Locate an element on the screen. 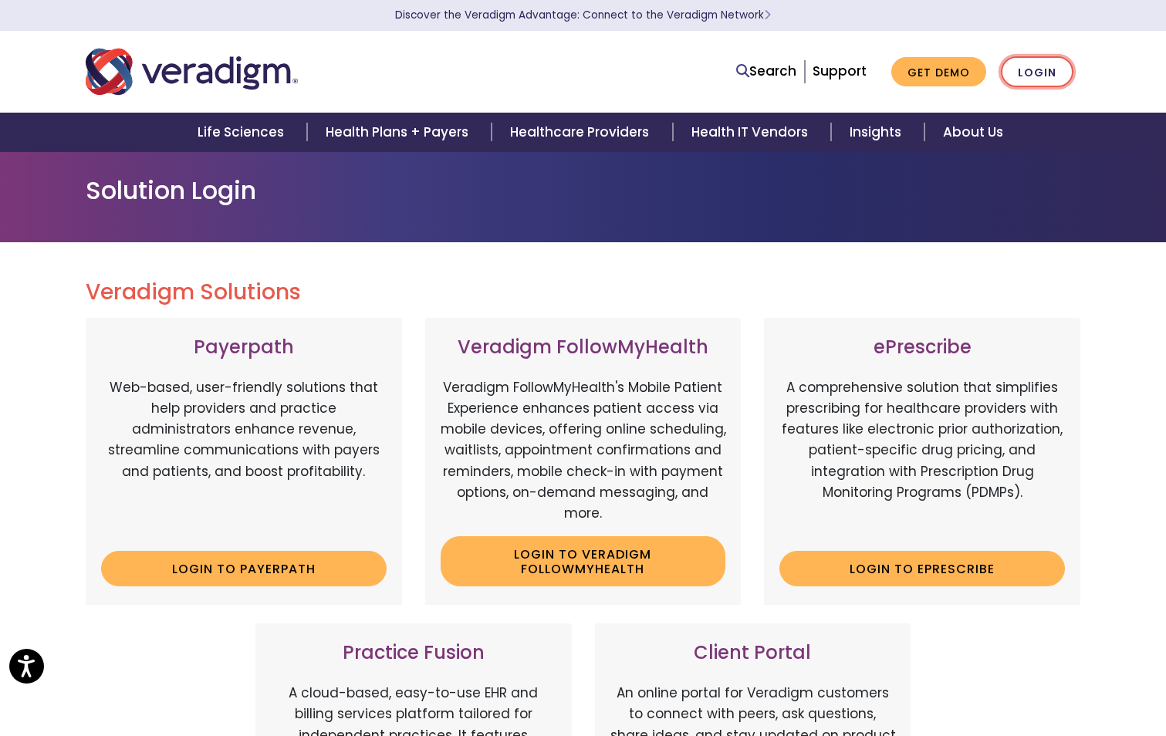  a: Discover the Veradigm Advantage: Connect to the Veradigm NetworkLearn More is located at coordinates (583, 15).